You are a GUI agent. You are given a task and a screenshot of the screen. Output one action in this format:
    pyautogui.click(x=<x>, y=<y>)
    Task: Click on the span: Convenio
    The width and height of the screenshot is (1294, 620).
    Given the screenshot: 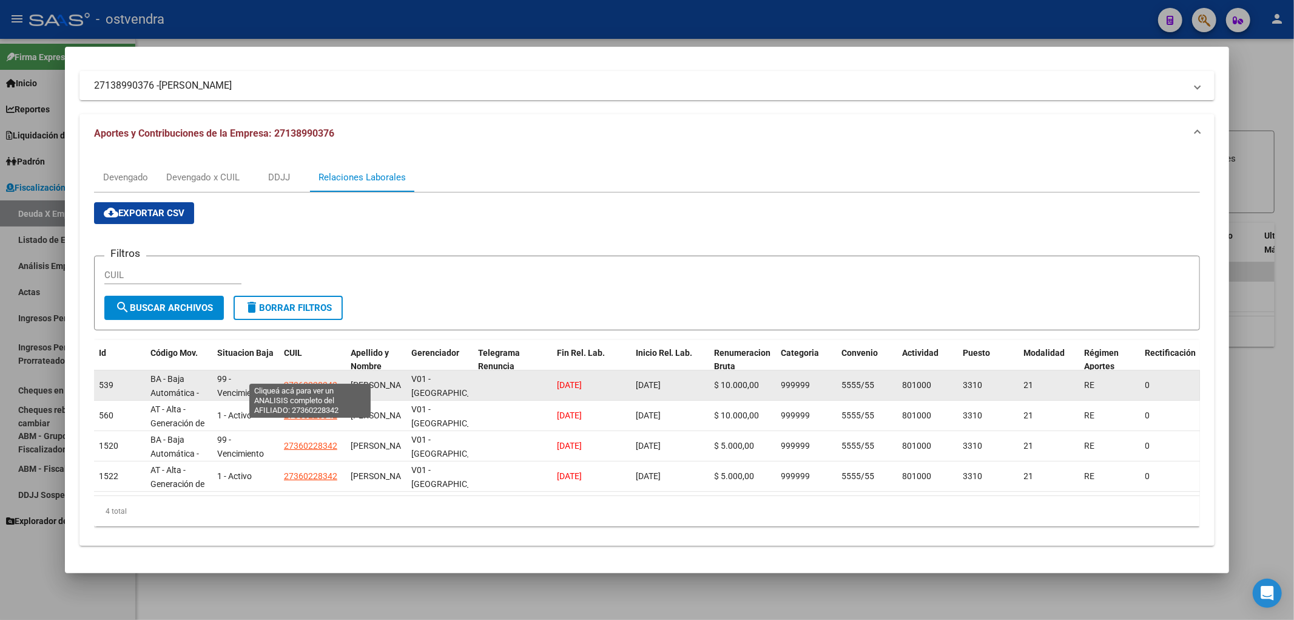 What is the action you would take?
    pyautogui.click(x=861, y=353)
    